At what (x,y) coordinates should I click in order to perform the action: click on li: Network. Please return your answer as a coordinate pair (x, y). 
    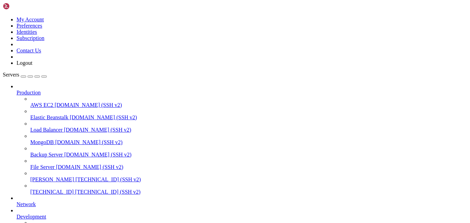
    Looking at the image, I should click on (242, 201).